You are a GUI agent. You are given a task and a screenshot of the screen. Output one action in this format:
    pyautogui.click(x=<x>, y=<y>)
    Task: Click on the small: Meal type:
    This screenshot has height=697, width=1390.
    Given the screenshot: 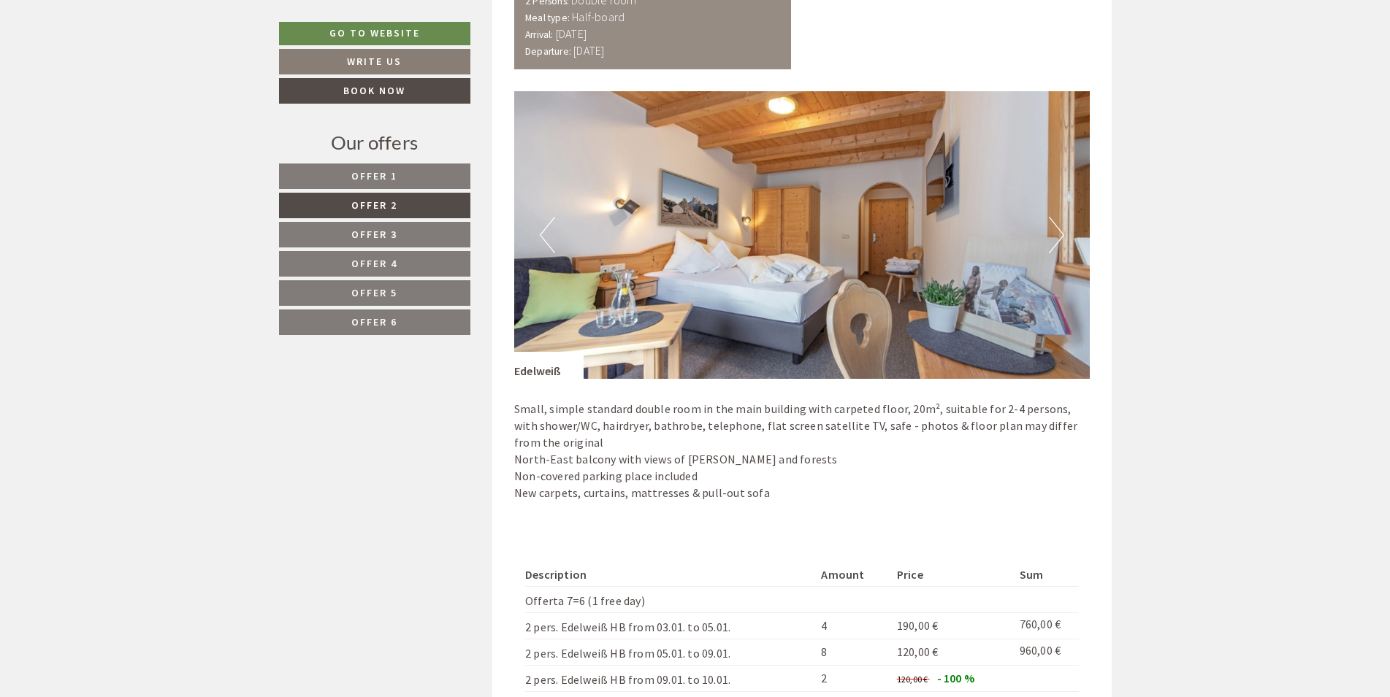 What is the action you would take?
    pyautogui.click(x=547, y=18)
    